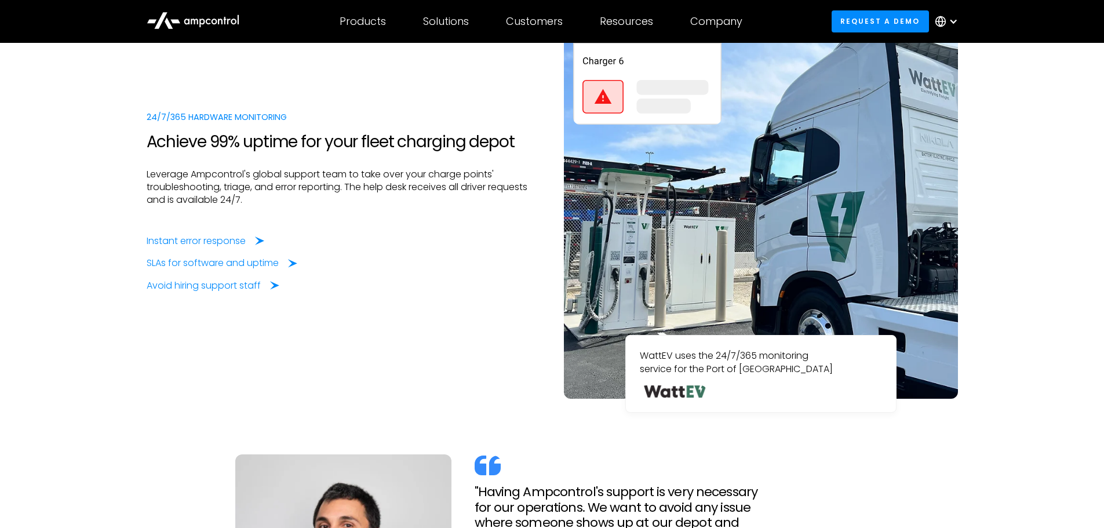 The width and height of the screenshot is (1104, 528). What do you see at coordinates (880, 21) in the screenshot?
I see `a: Request a demo` at bounding box center [880, 21].